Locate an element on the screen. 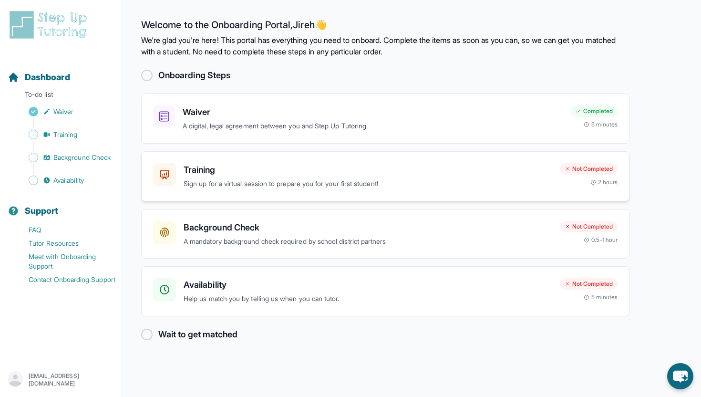 The width and height of the screenshot is (701, 397). img: logo is located at coordinates (50, 25).